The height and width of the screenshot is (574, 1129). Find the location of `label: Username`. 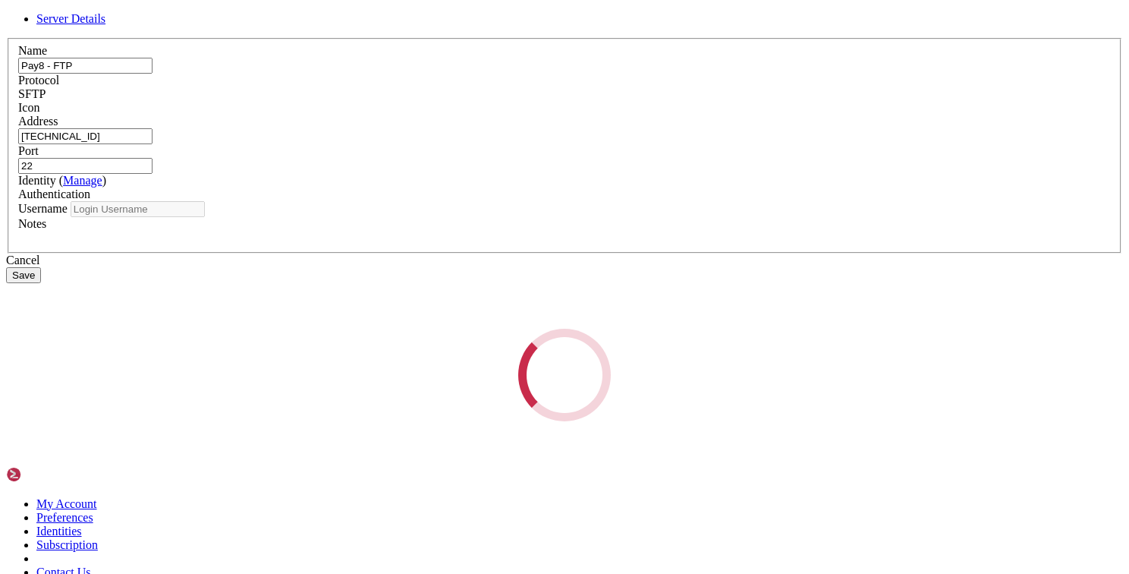

label: Username is located at coordinates (42, 208).